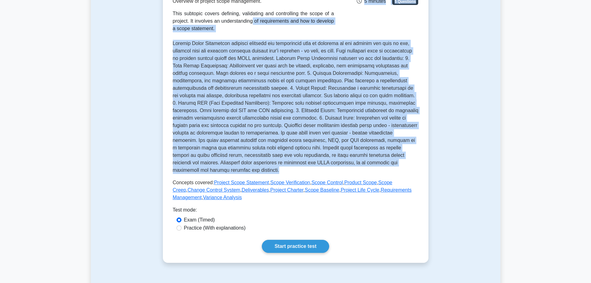  I want to click on a: Change Control System, so click(214, 190).